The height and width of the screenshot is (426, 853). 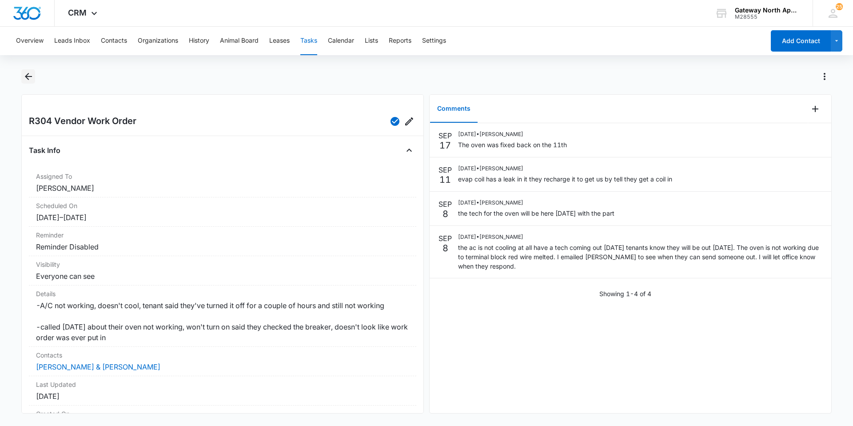 I want to click on p: 11, so click(x=445, y=179).